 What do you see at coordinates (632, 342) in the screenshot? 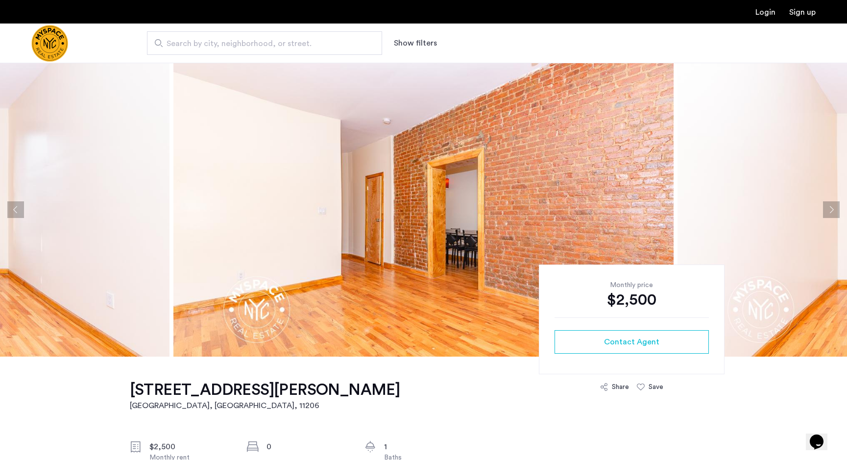
I see `span: Contact Agent` at bounding box center [632, 342].